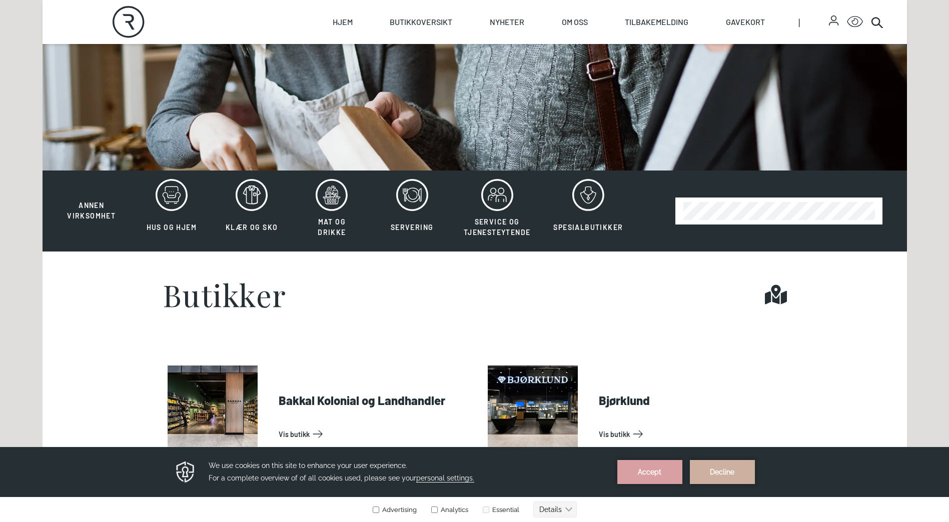 Image resolution: width=949 pixels, height=522 pixels. What do you see at coordinates (407, 25) in the screenshot?
I see `h3: We use cookies on this site to enhance your user experience. For a complete overview of of all co...` at bounding box center [407, 25].